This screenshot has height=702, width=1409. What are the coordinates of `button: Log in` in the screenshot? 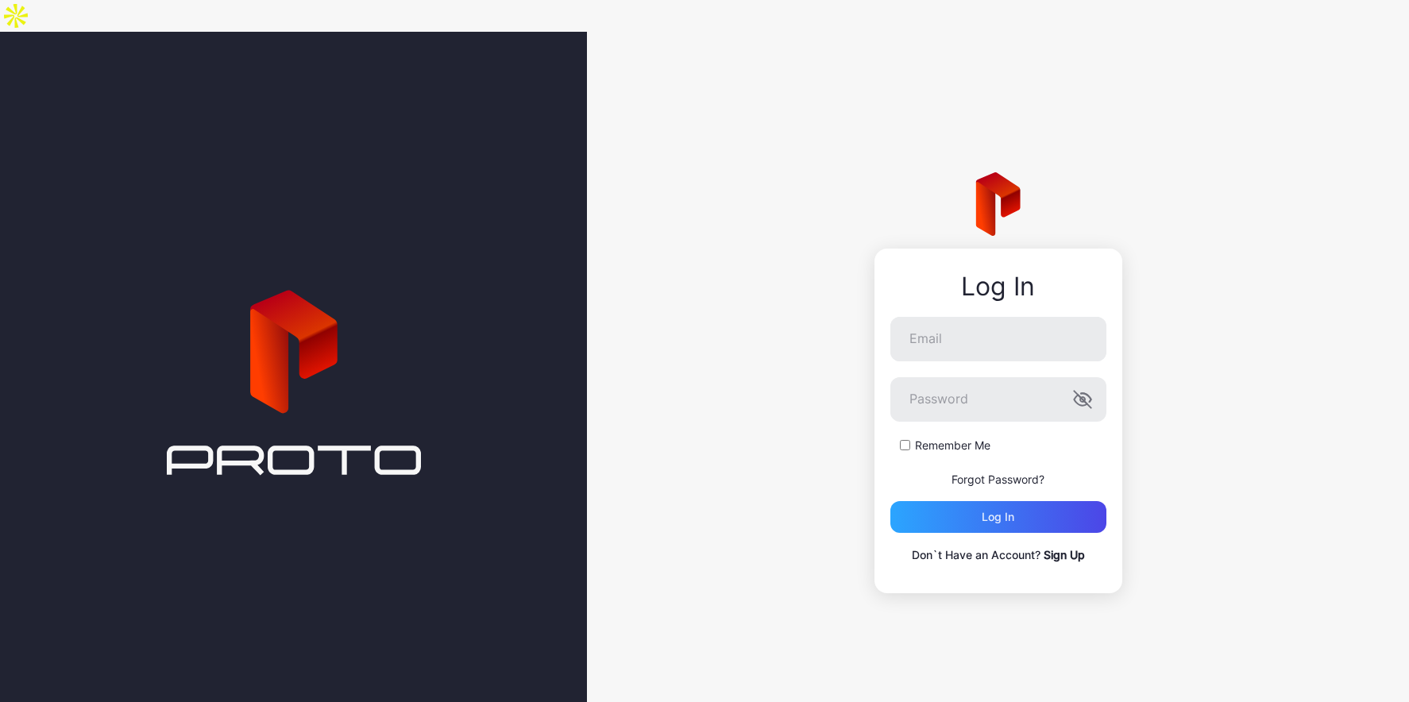 It's located at (998, 517).